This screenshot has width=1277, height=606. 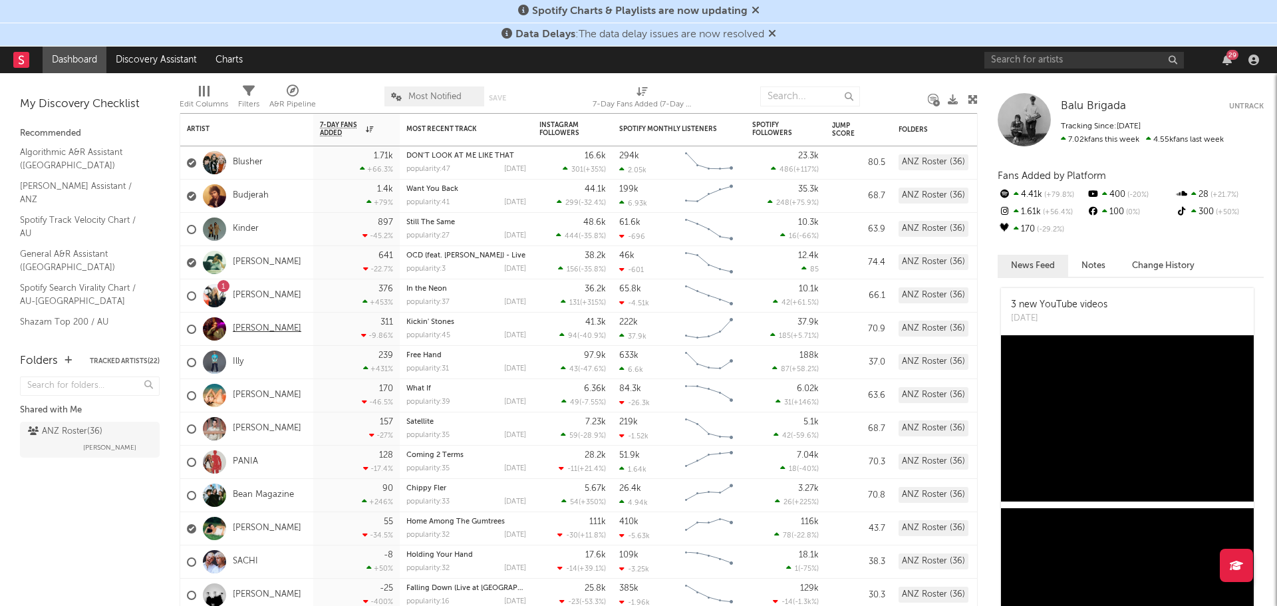 I want to click on div: 100, so click(x=1130, y=212).